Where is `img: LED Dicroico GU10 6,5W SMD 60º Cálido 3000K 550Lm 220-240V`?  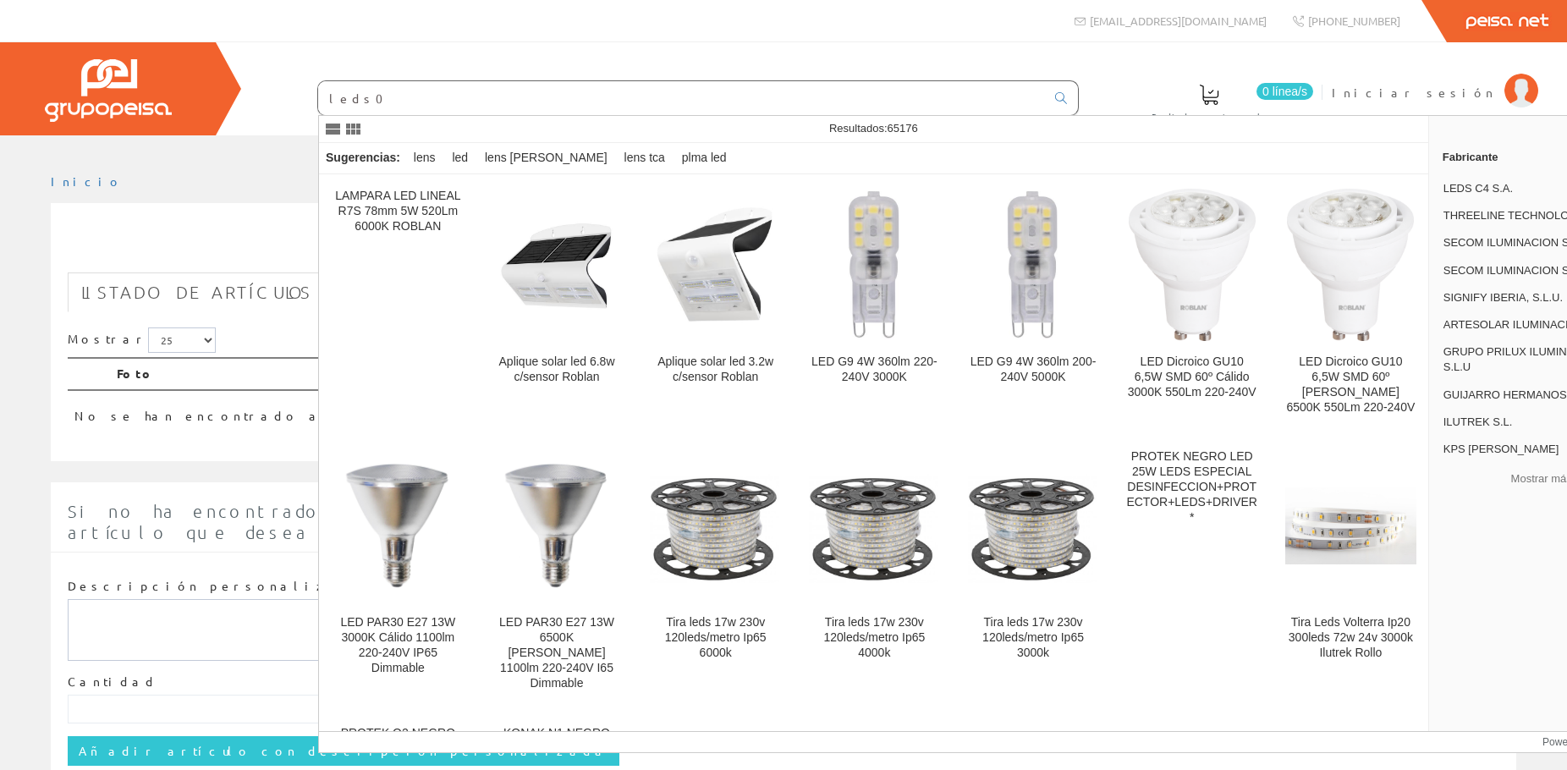 img: LED Dicroico GU10 6,5W SMD 60º Cálido 3000K 550Lm 220-240V is located at coordinates (1192, 265).